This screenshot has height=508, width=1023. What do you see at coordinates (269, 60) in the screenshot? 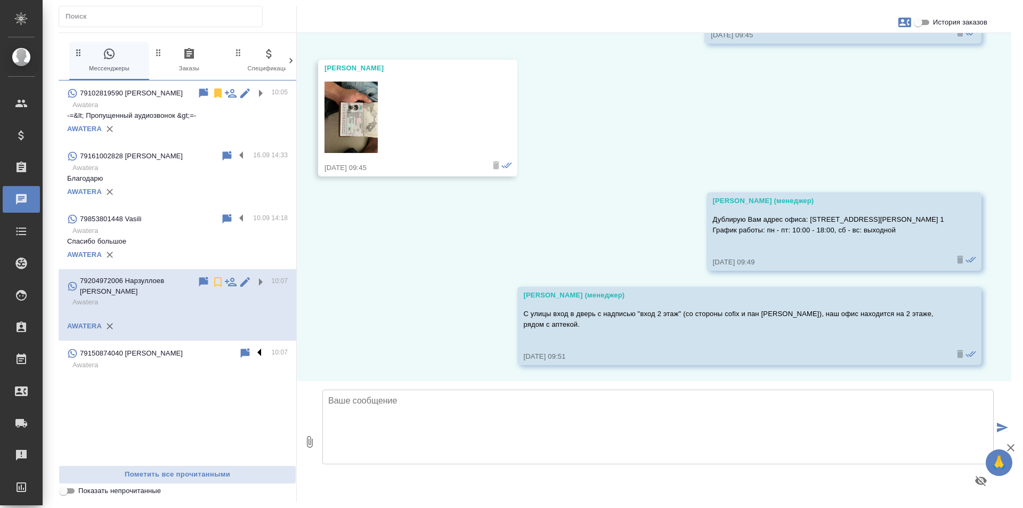
I see `span: Спецификации` at bounding box center [269, 60].